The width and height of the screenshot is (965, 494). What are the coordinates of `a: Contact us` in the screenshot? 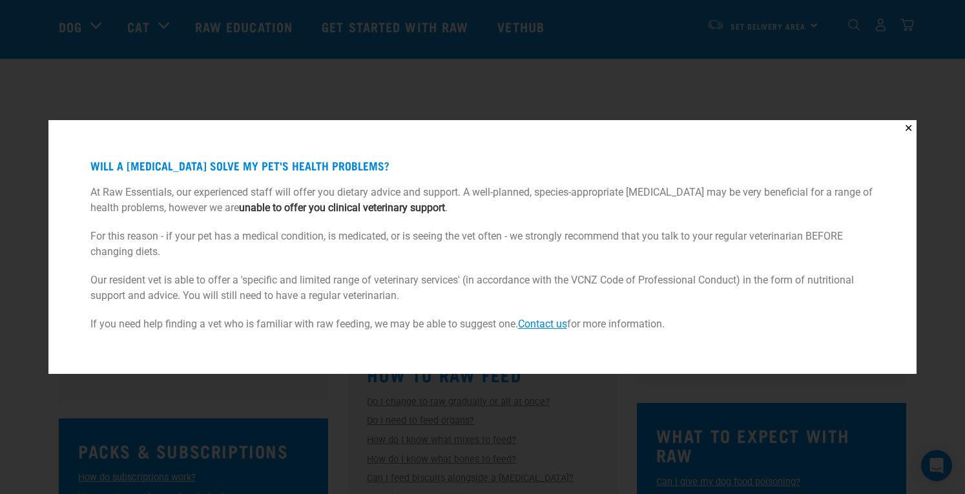 It's located at (543, 324).